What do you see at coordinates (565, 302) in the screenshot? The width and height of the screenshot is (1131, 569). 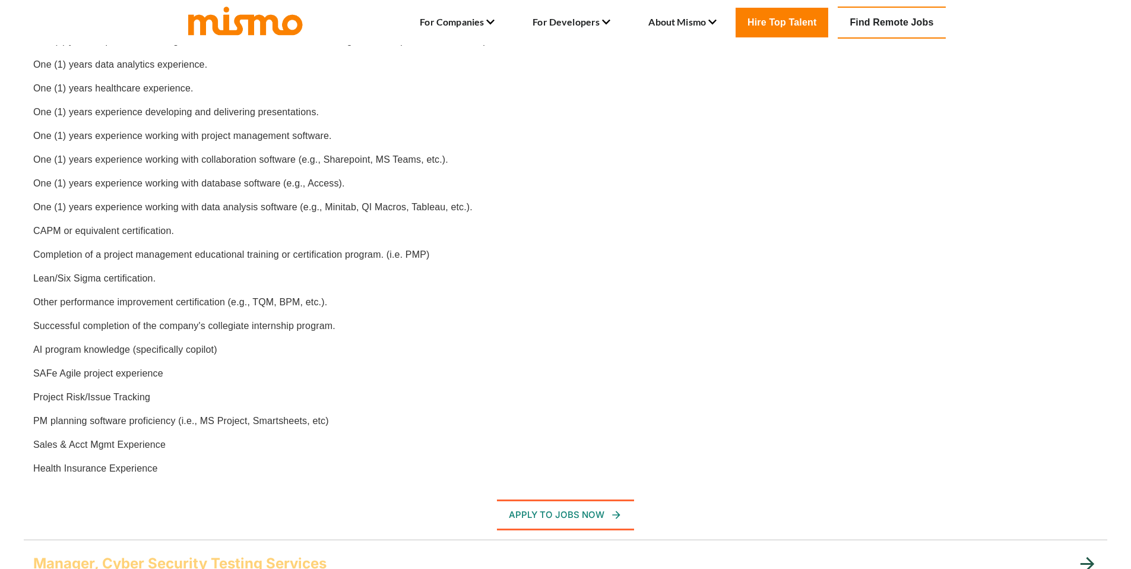 I see `p: Other performance improvement certification (e.g., TQM, BPM, etc.).` at bounding box center [565, 302].